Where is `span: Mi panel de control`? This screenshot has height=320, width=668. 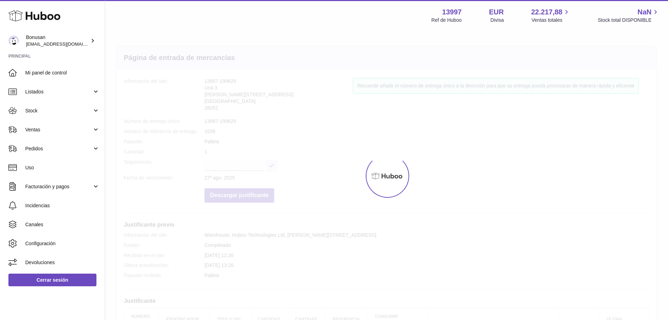
span: Mi panel de control is located at coordinates (62, 73).